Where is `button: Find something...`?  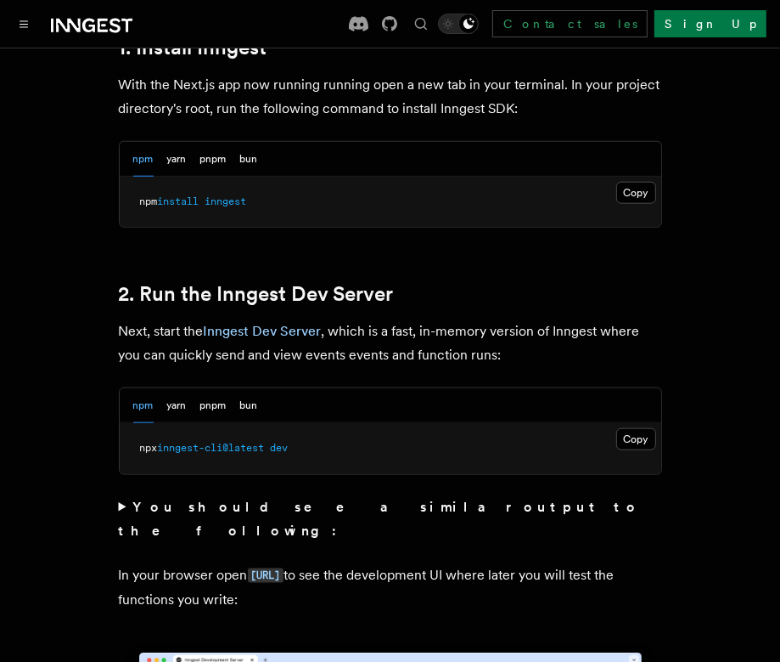 button: Find something... is located at coordinates (421, 24).